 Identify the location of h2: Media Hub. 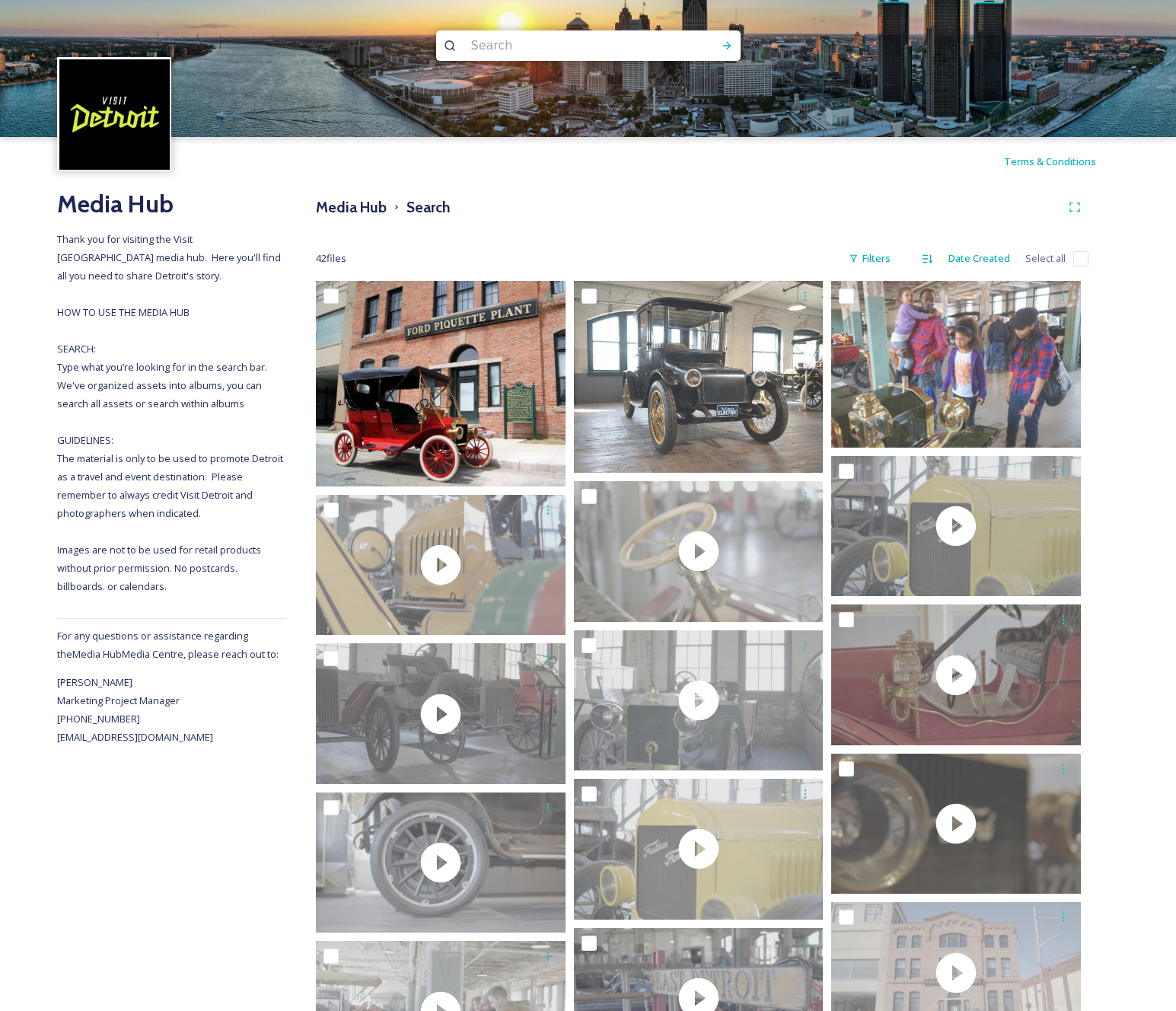
(171, 204).